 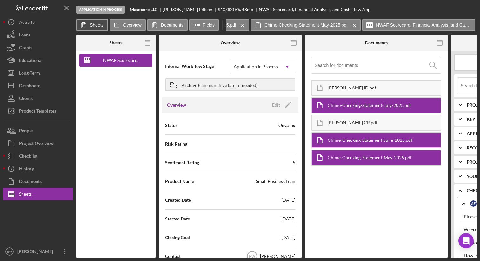 I want to click on a: Product Templates, so click(x=38, y=111).